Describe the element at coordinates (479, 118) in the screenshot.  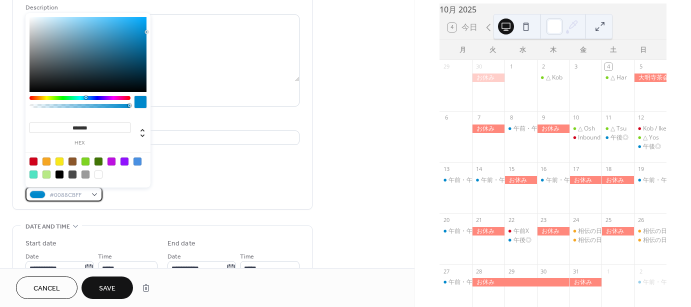
I see `div: 7` at that location.